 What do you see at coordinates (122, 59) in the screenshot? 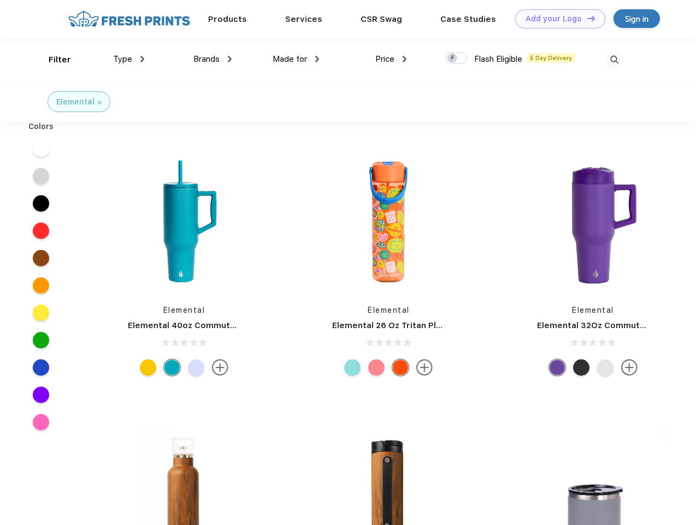
I see `span: Type` at bounding box center [122, 59].